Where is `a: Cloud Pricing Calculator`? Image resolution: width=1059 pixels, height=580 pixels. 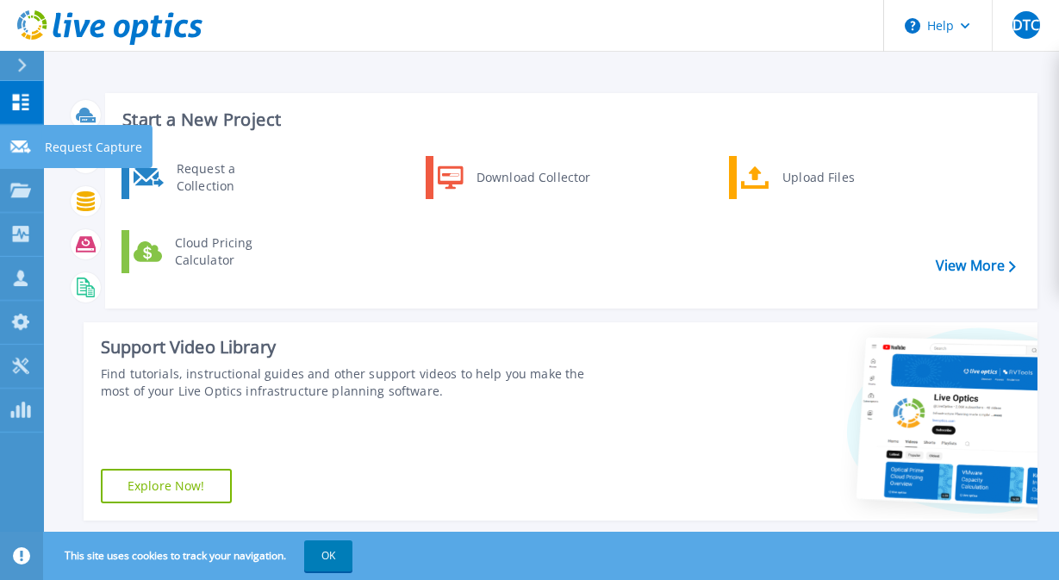
a: Cloud Pricing Calculator is located at coordinates (209, 252).